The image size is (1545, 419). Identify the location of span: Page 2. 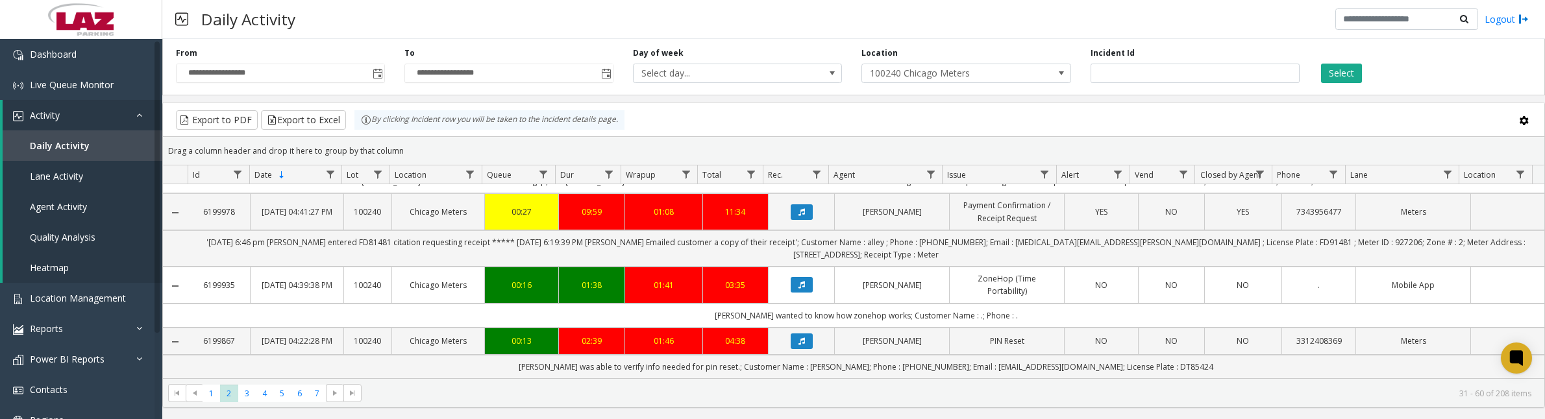
(228, 393).